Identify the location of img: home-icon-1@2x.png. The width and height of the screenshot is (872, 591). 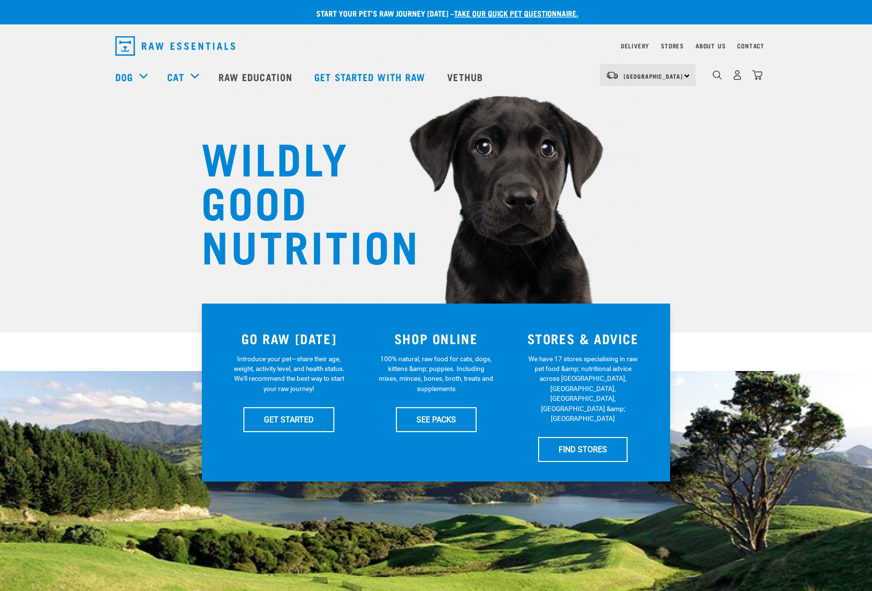
(717, 75).